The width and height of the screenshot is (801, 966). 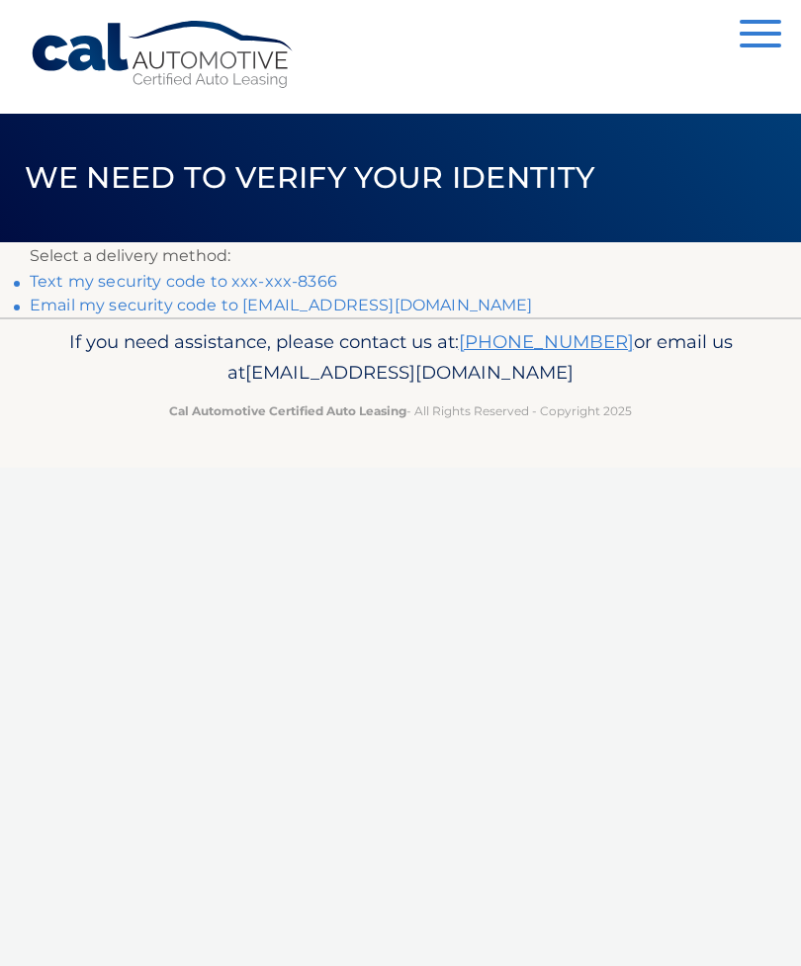 I want to click on strong: Cal Automotive Certified Auto Leasing, so click(x=288, y=410).